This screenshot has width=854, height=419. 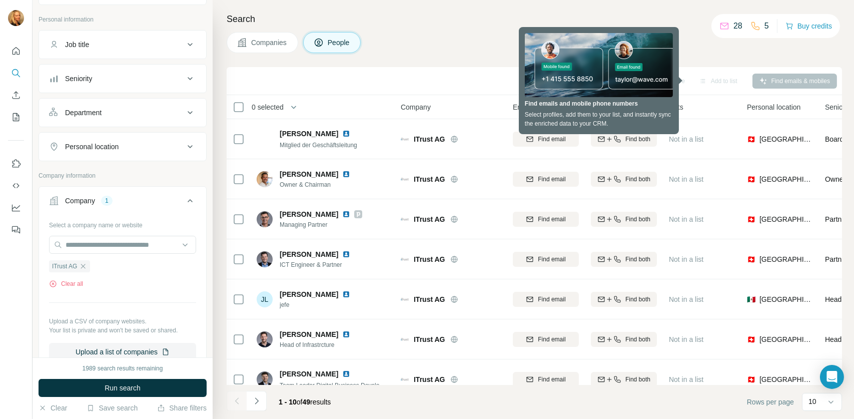 I want to click on span: Mobile, so click(x=601, y=107).